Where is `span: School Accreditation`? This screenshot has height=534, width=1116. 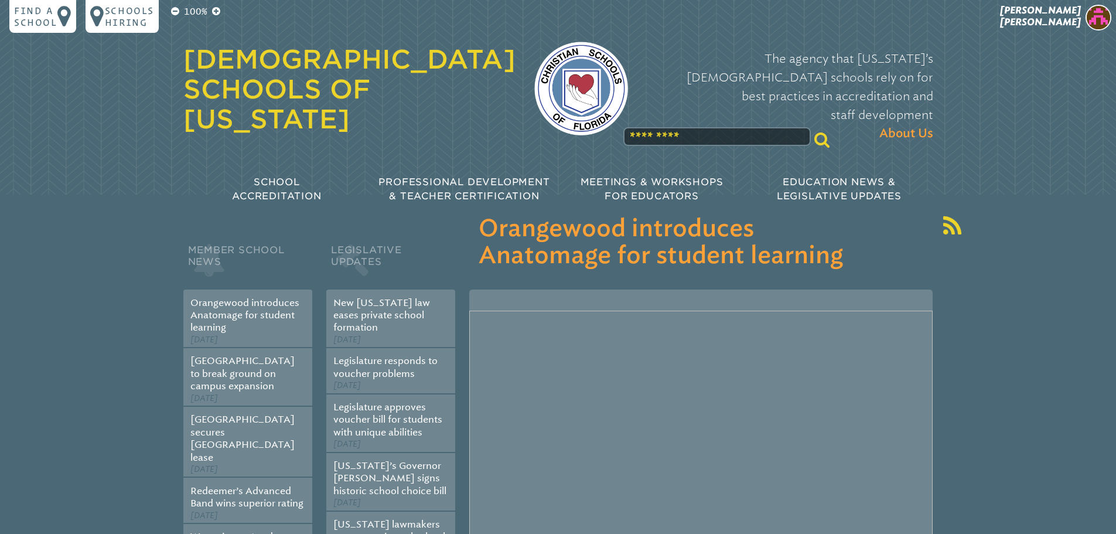
span: School Accreditation is located at coordinates (277, 189).